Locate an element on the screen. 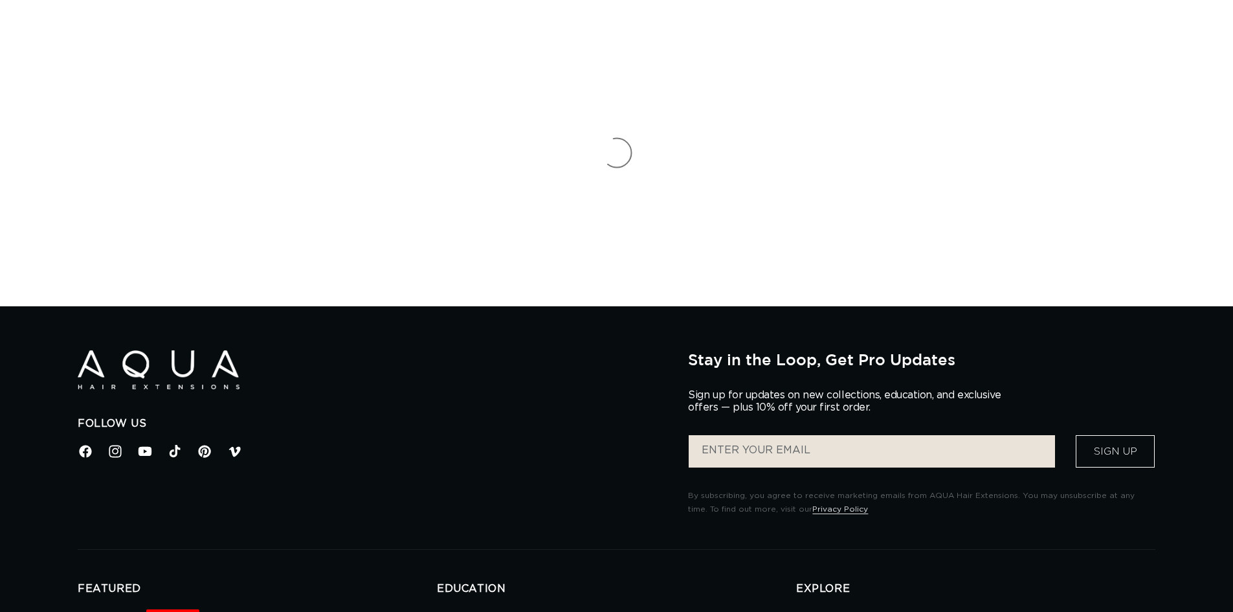 The height and width of the screenshot is (612, 1233). h2: FEATURED is located at coordinates (257, 588).